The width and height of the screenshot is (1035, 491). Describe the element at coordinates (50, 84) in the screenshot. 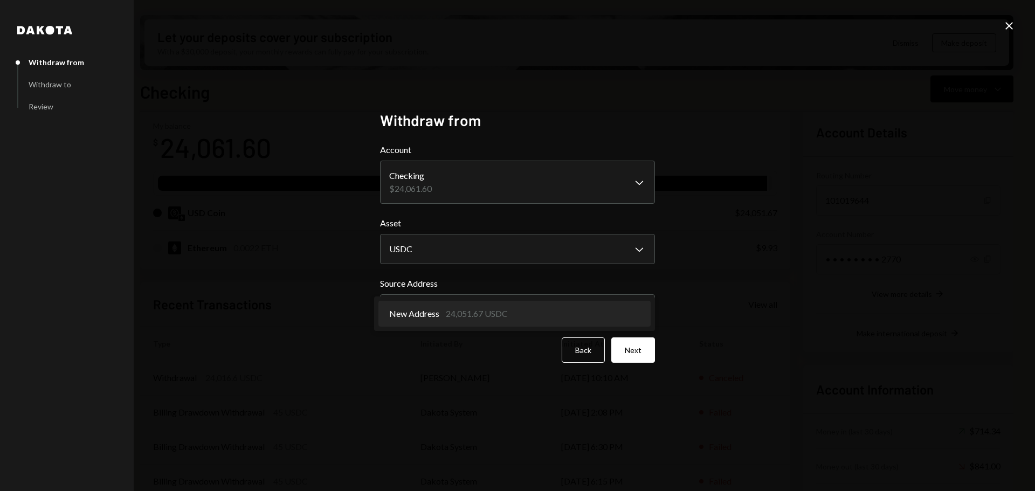

I see `div: Withdraw to` at that location.